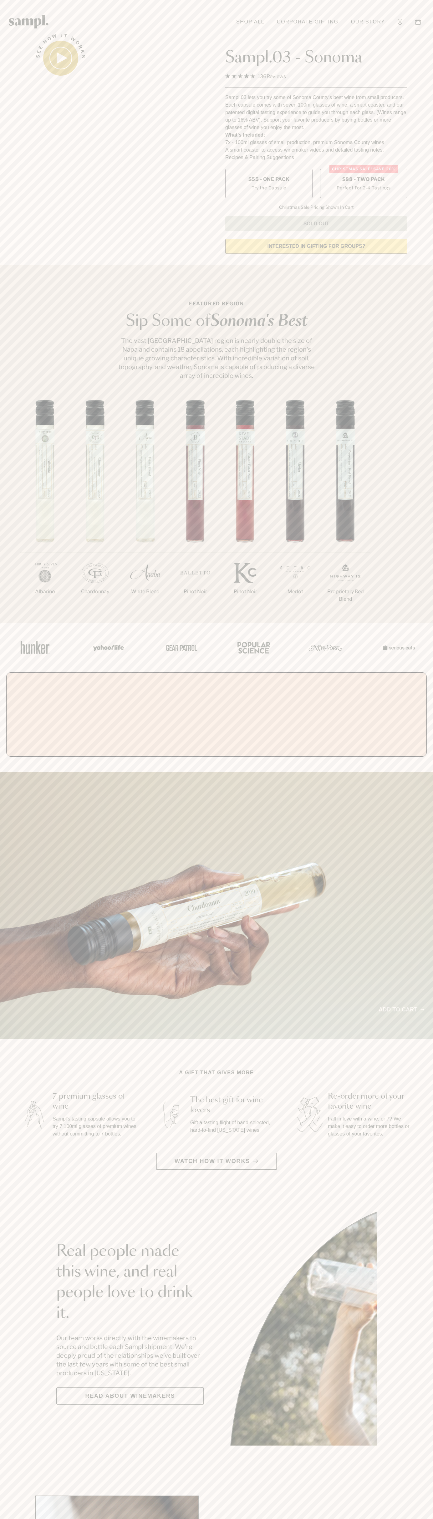 This screenshot has width=433, height=1519. What do you see at coordinates (307, 22) in the screenshot?
I see `a: Corporate Gifting` at bounding box center [307, 22].